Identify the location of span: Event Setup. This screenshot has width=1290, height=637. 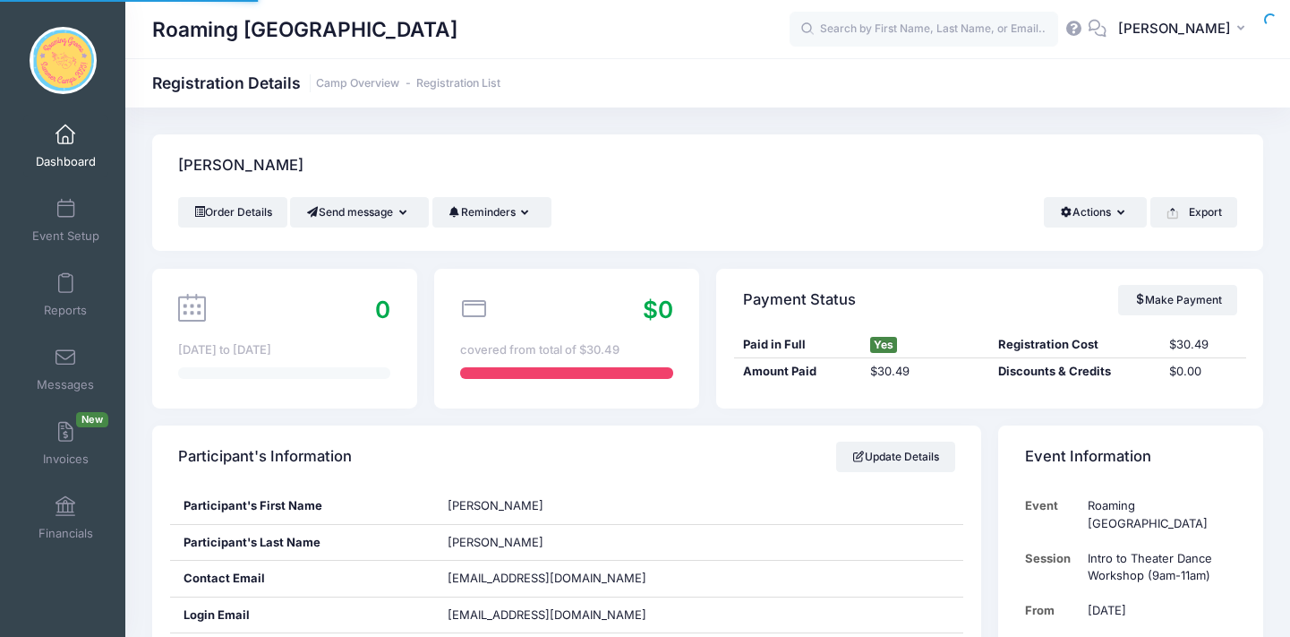
(65, 235).